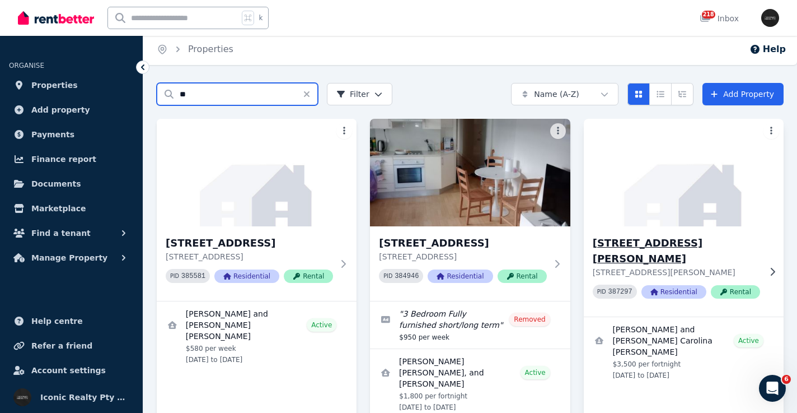  What do you see at coordinates (58, 208) in the screenshot?
I see `span: Marketplace` at bounding box center [58, 208].